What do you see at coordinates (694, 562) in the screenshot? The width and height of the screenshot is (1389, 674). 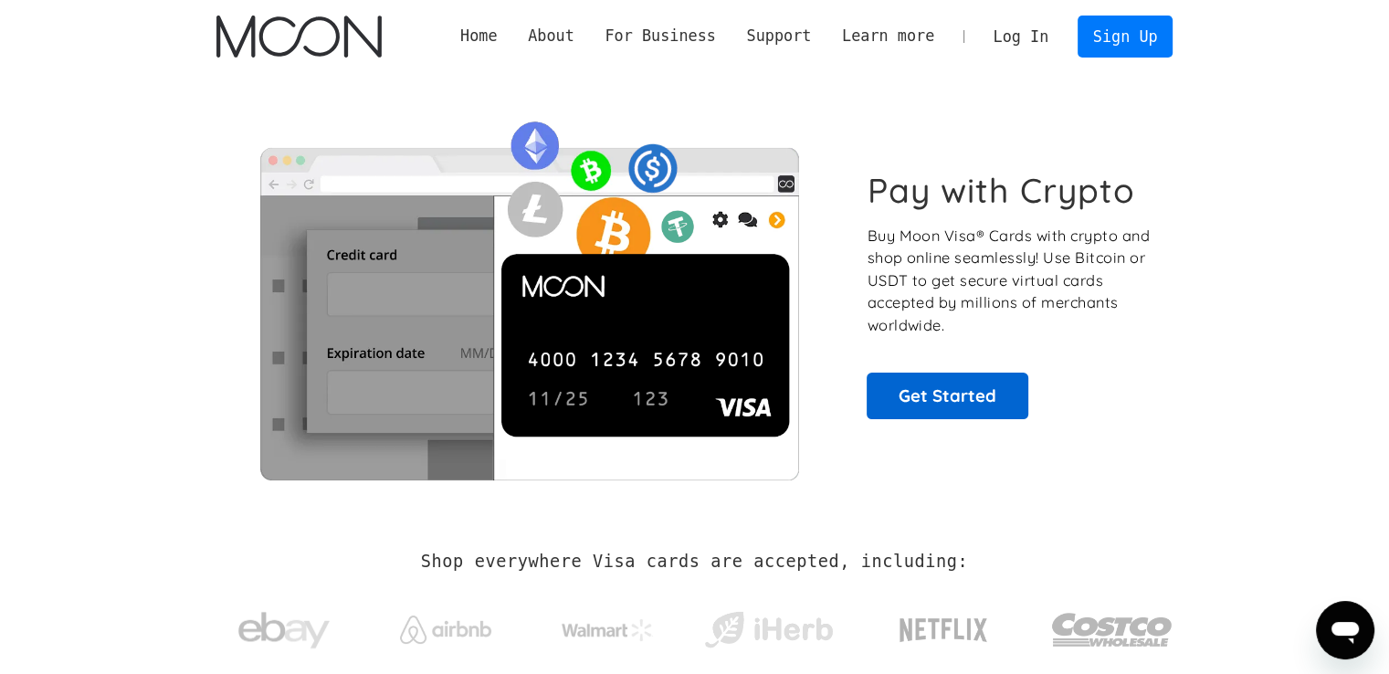 I see `h2: Shop everywhere Visa cards are accepted, including:` at bounding box center [694, 562].